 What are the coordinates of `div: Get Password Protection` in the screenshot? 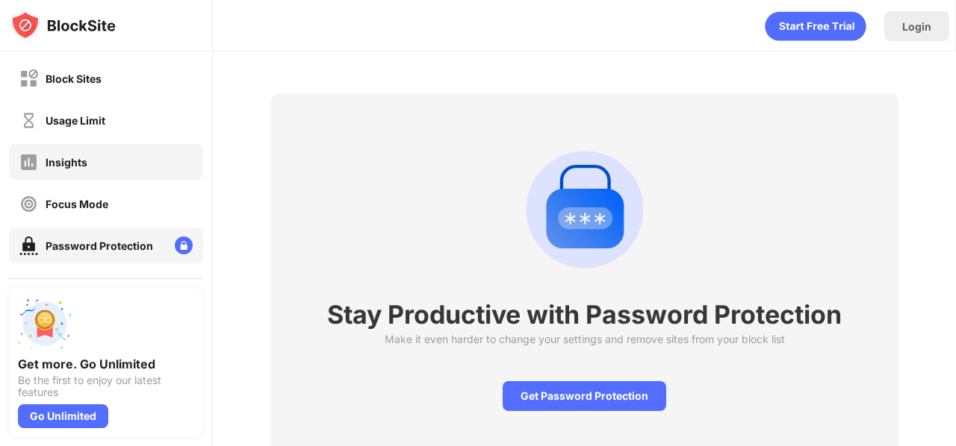 It's located at (584, 396).